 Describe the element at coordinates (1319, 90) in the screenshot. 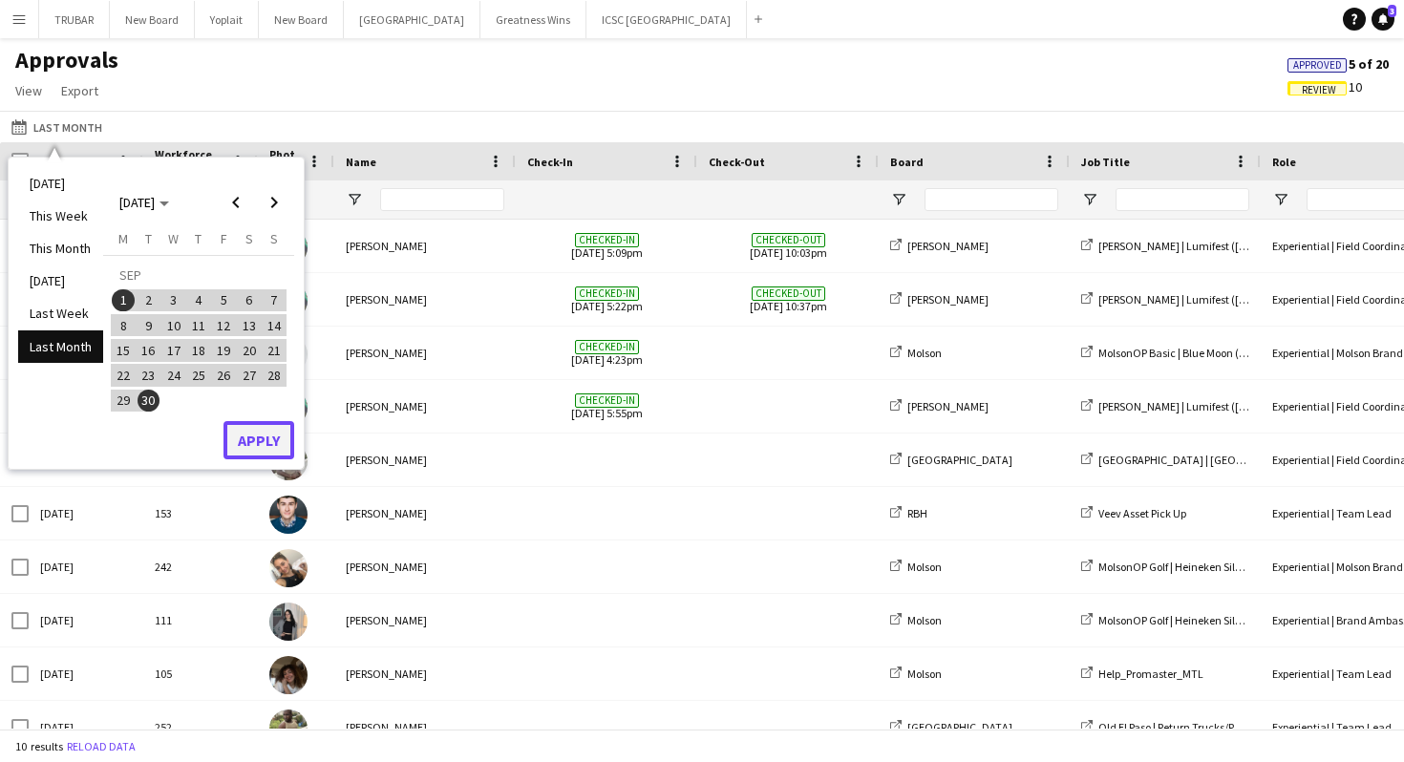

I see `span: Review` at that location.